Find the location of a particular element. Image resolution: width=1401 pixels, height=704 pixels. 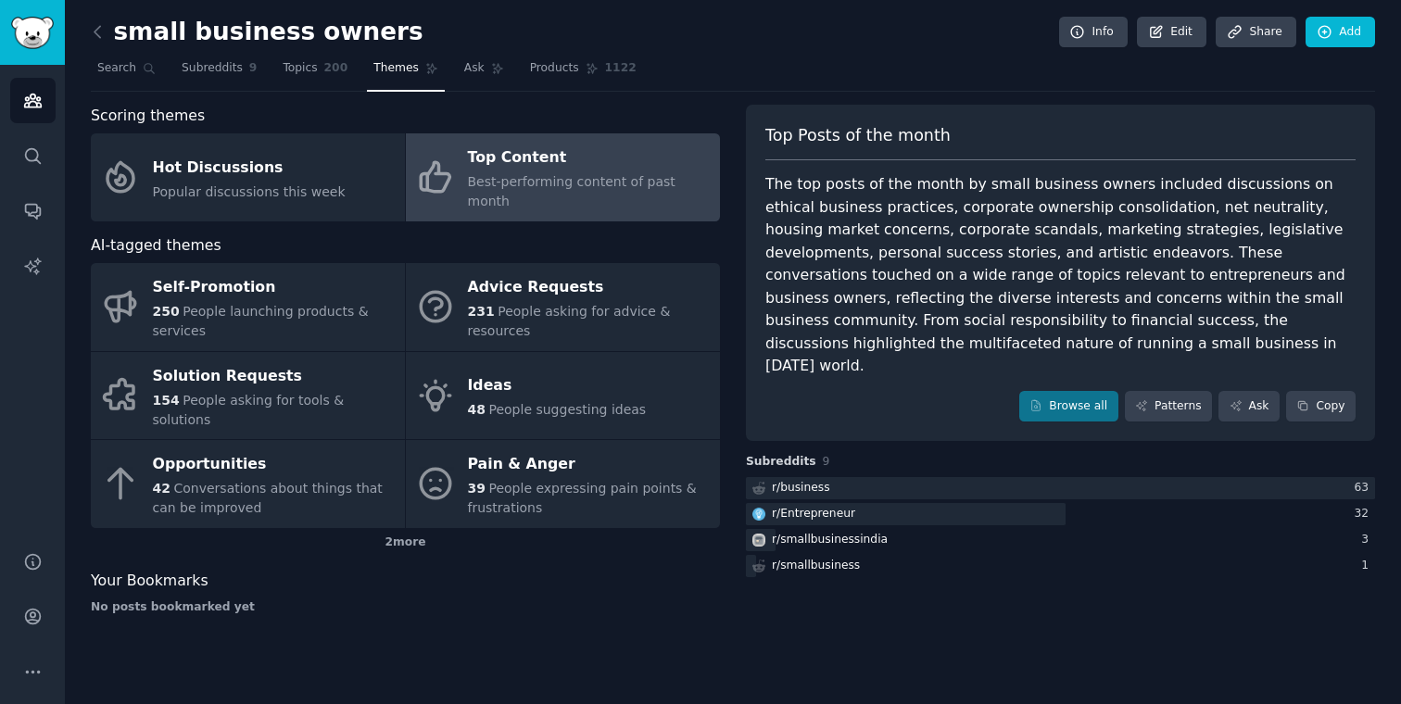

a: Subreddits9 is located at coordinates (219, 72).